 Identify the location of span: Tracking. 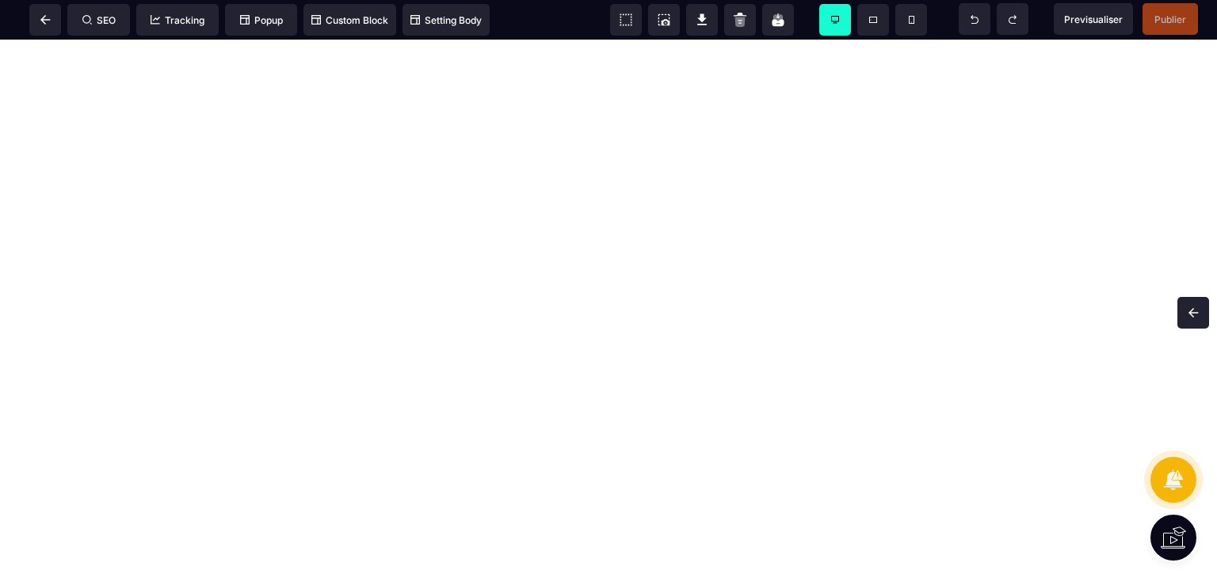
(177, 20).